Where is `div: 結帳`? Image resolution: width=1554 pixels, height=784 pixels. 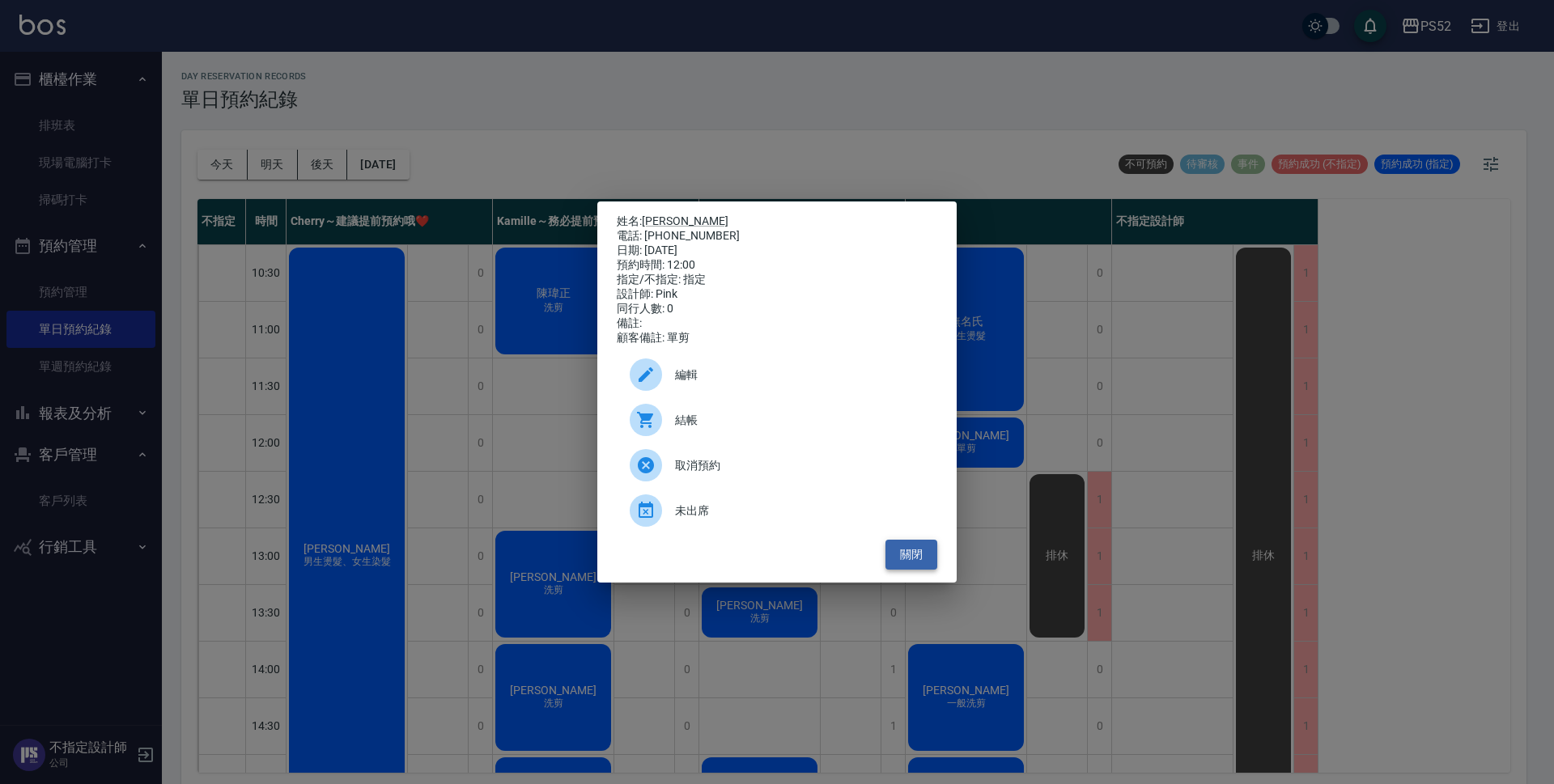
div: 結帳 is located at coordinates (777, 420).